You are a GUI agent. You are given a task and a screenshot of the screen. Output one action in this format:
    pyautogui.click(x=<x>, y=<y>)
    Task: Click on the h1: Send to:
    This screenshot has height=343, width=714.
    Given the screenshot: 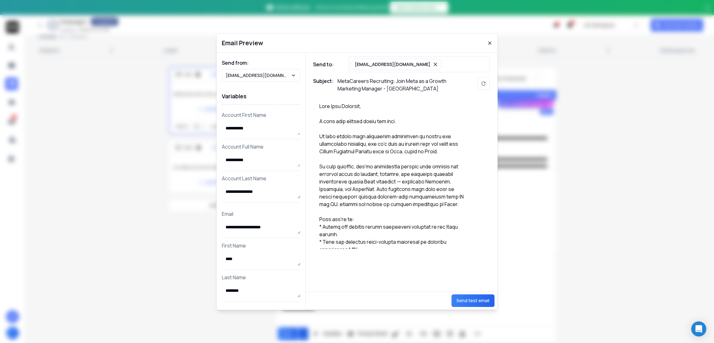 What is the action you would take?
    pyautogui.click(x=326, y=64)
    